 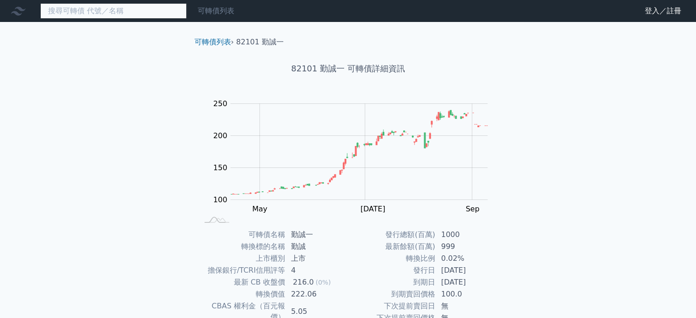 I want to click on td: 勤誠, so click(x=317, y=247).